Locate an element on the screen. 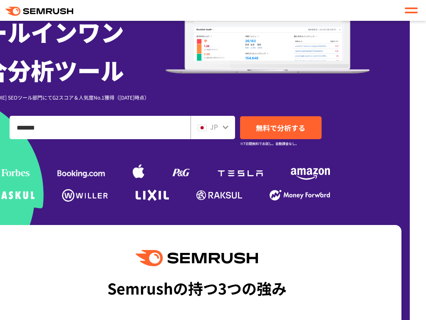  img: Semrush is located at coordinates (197, 258).